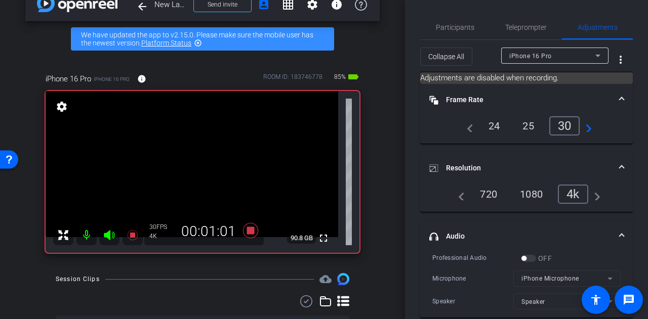 This screenshot has height=319, width=648. What do you see at coordinates (292, 79) in the screenshot?
I see `div: ROOM ID: 183746778` at bounding box center [292, 79].